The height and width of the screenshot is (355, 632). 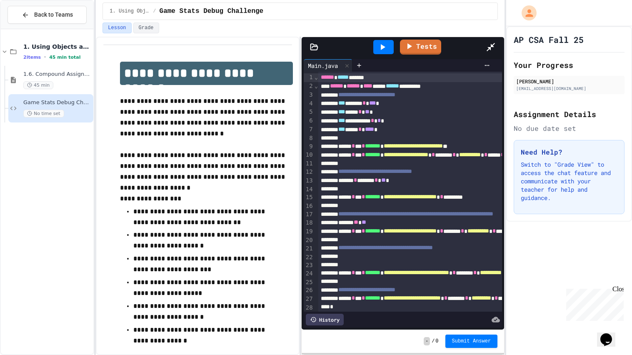 I want to click on span: 2 items, so click(x=32, y=57).